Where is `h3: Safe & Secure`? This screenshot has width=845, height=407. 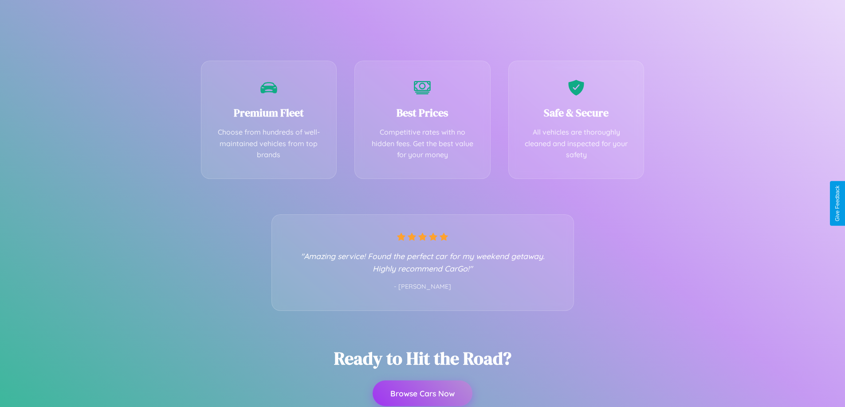
h3: Safe & Secure is located at coordinates (576, 113).